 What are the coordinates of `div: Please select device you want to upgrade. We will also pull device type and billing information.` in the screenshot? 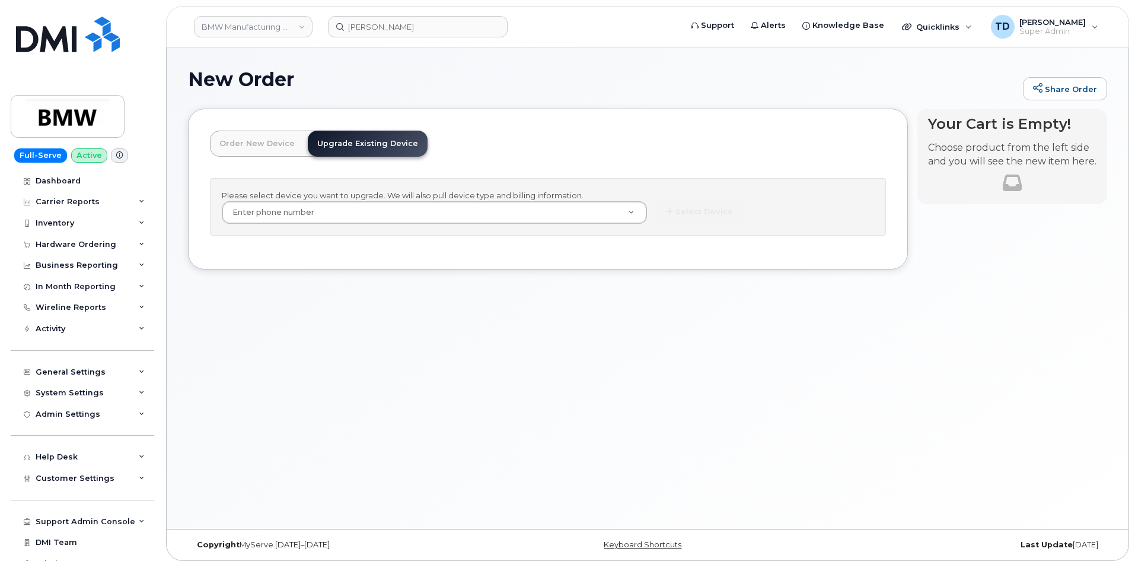 It's located at (548, 206).